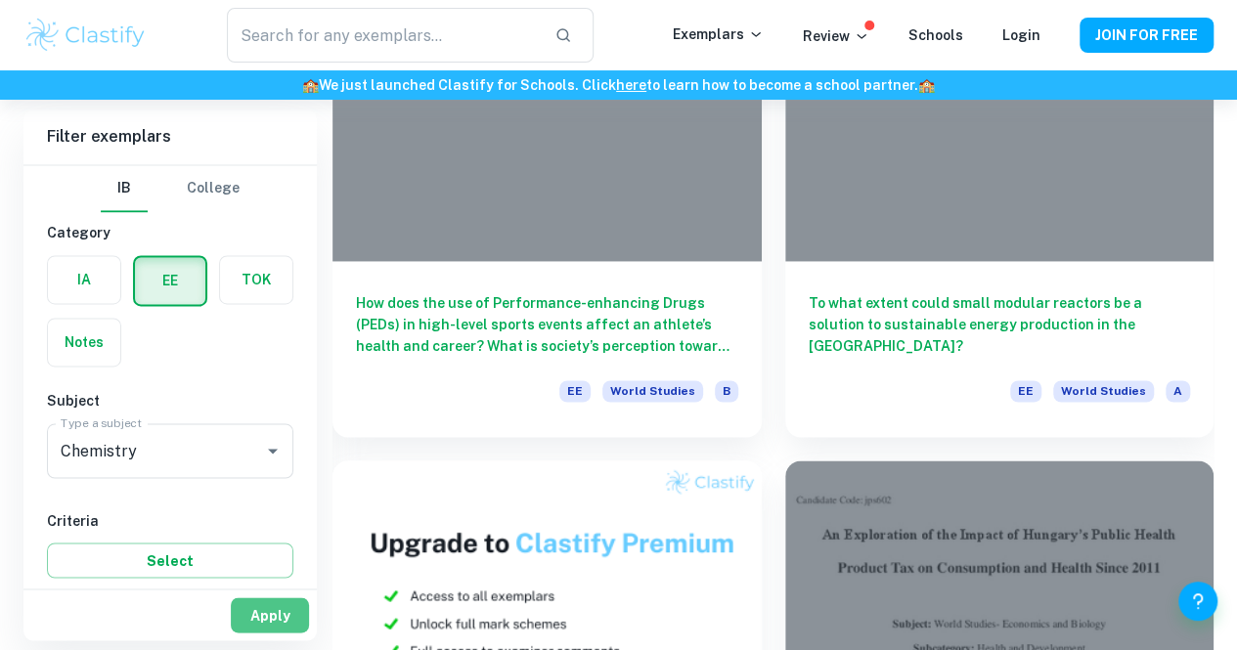 This screenshot has height=650, width=1237. I want to click on a: here, so click(631, 85).